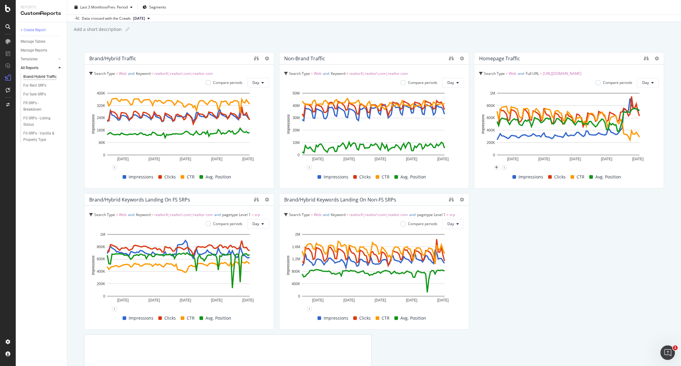  I want to click on a: FS SRPs - Vanilla & Property Type, so click(43, 137).